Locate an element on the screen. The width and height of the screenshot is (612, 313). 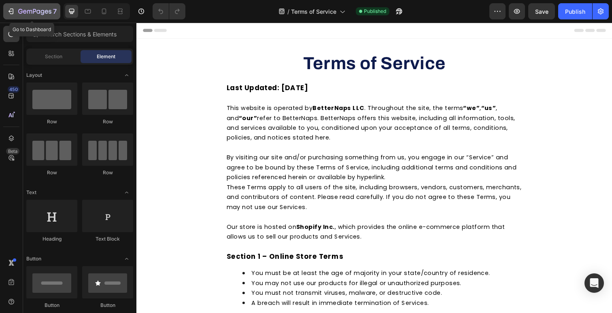
strong: Terms of Service is located at coordinates (243, 42).